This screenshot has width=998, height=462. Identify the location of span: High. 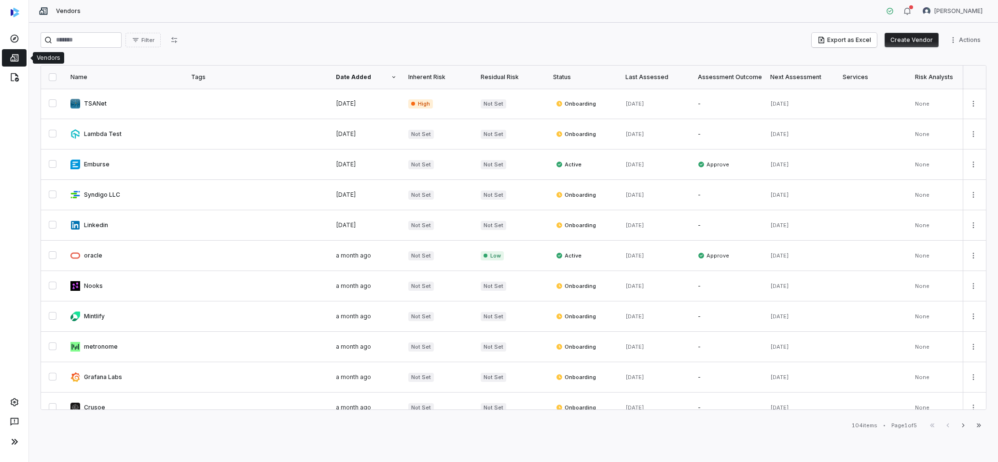
(420, 104).